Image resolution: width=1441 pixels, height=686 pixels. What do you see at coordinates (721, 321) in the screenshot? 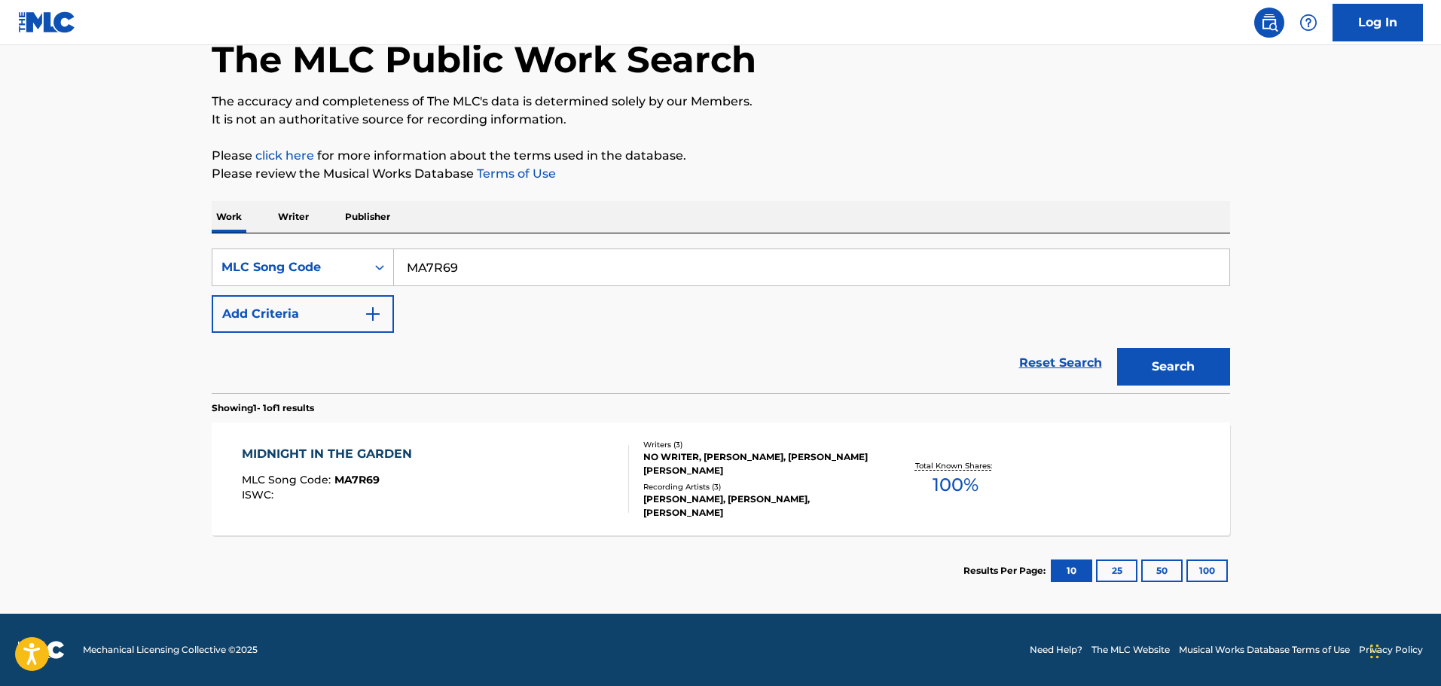
I see `form: Search Form` at bounding box center [721, 321].